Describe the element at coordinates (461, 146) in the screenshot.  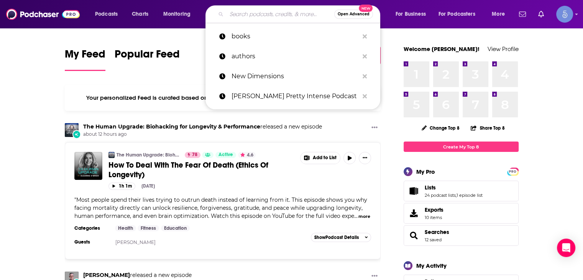
I see `a: Create My Top 8` at that location.